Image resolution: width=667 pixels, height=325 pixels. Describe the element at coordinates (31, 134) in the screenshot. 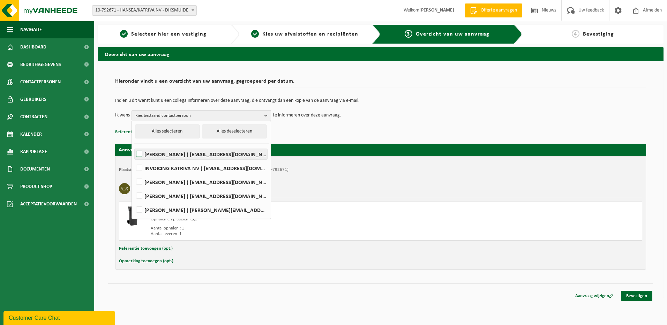

I see `span: Kalender` at that location.